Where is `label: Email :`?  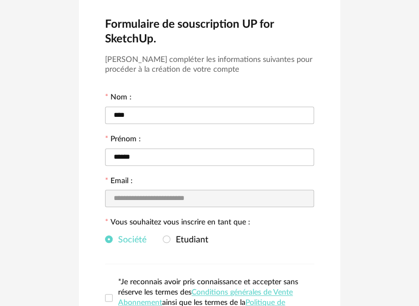 label: Email : is located at coordinates (118, 182).